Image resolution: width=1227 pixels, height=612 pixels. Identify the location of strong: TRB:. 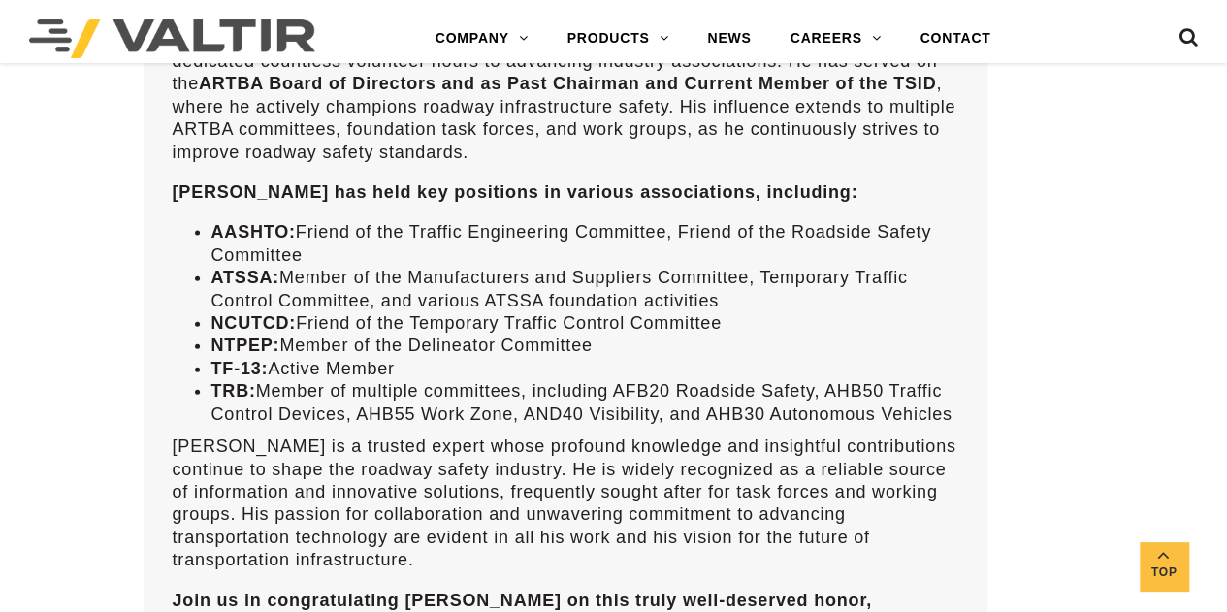
(234, 391).